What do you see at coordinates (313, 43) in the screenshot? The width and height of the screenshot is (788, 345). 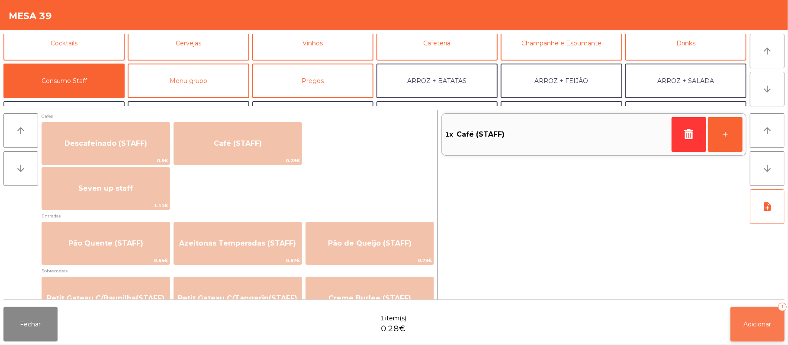 I see `button: Vinhos` at bounding box center [313, 43].